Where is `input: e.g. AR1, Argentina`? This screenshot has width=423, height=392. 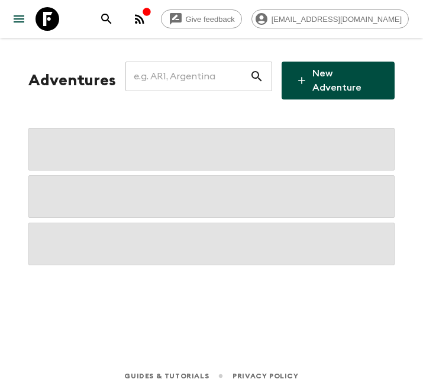
input: e.g. AR1, Argentina is located at coordinates (188, 76).